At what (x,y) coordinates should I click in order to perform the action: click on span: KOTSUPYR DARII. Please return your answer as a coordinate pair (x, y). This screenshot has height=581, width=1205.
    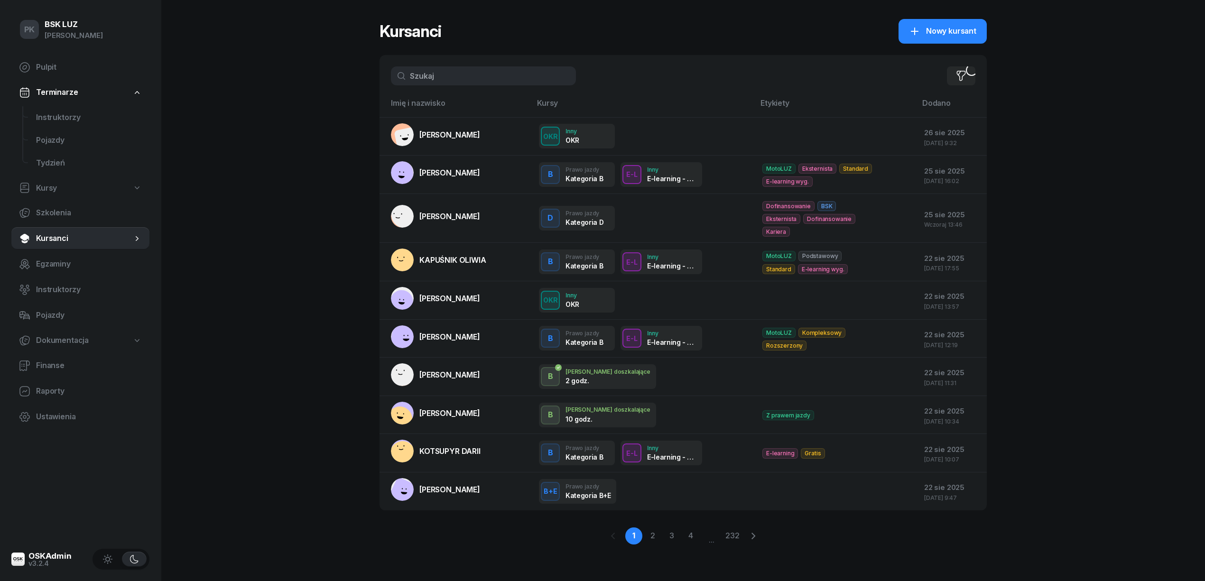
    Looking at the image, I should click on (450, 451).